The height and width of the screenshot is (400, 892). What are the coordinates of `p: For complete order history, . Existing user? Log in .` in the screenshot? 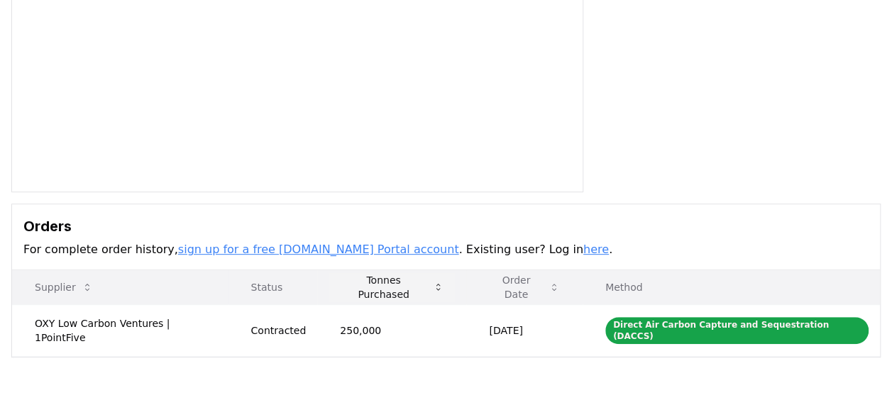 It's located at (446, 250).